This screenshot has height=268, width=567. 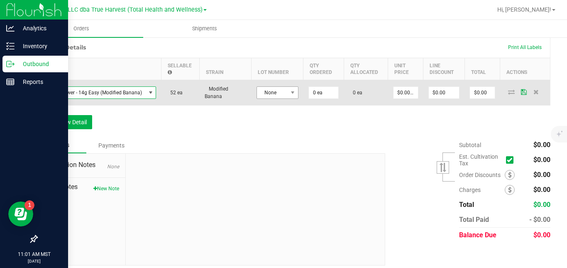 I want to click on p: Reports, so click(x=39, y=82).